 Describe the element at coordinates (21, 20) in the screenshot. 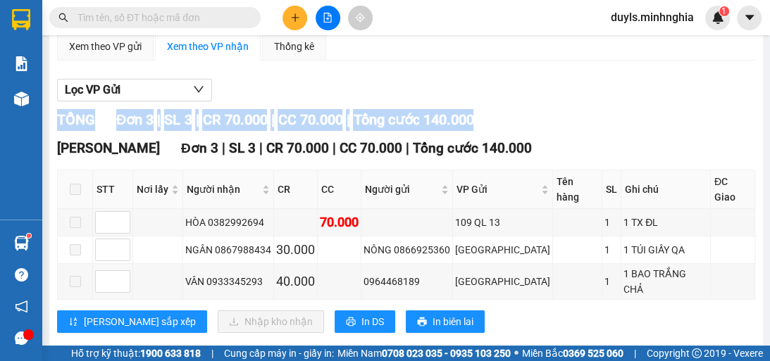

I see `img: logo-vxr` at that location.